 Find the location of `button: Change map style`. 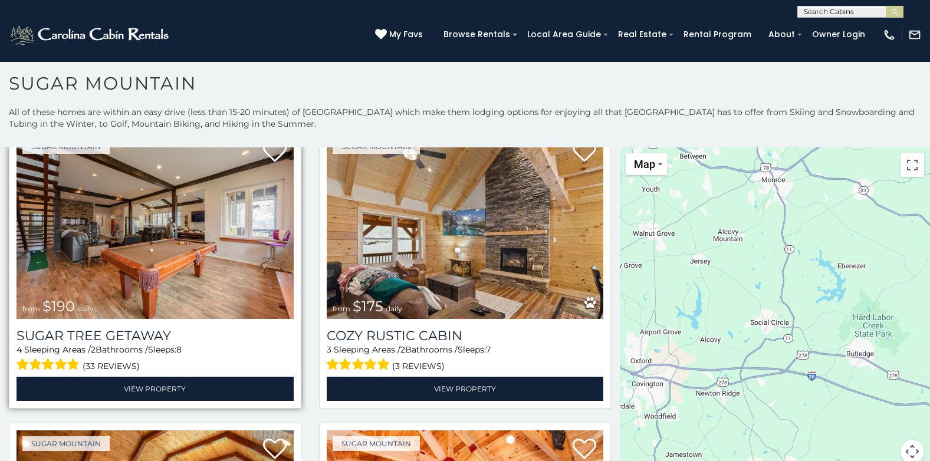

button: Change map style is located at coordinates (646, 164).